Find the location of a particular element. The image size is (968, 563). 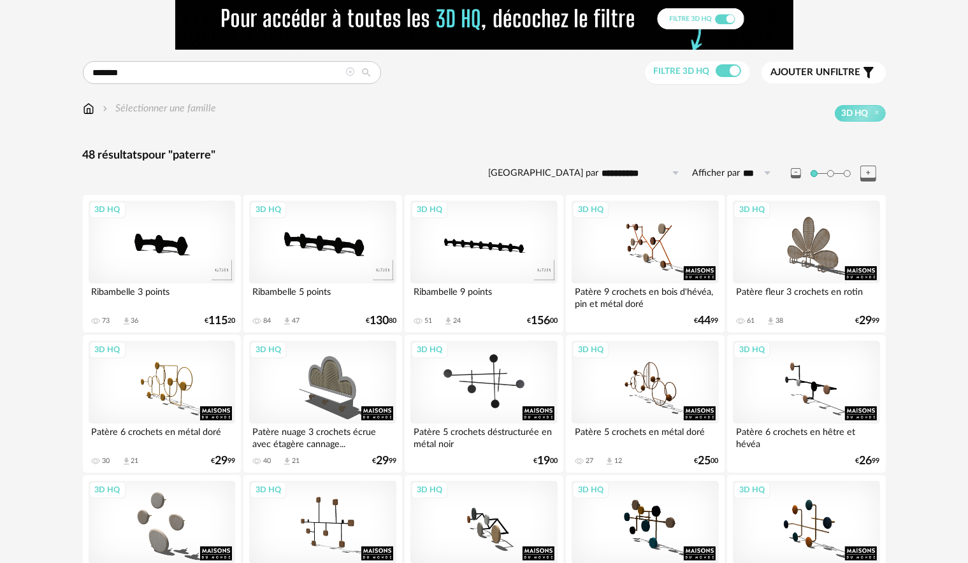

div: 48 résultats is located at coordinates (484, 155).